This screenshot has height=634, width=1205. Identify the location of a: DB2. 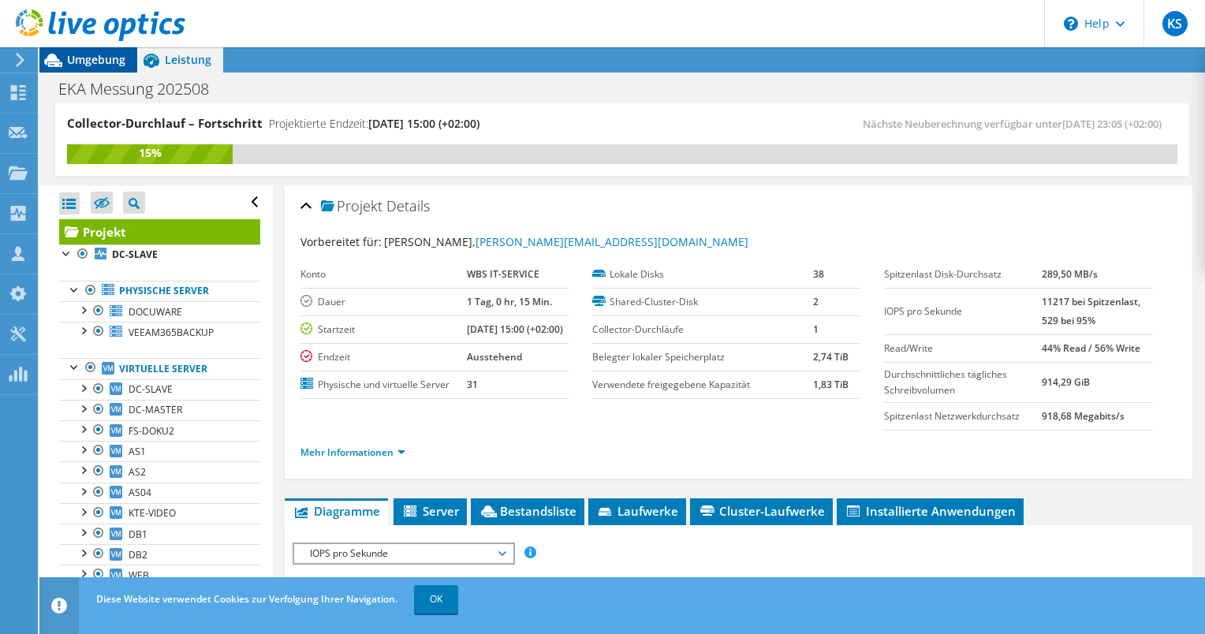
(159, 554).